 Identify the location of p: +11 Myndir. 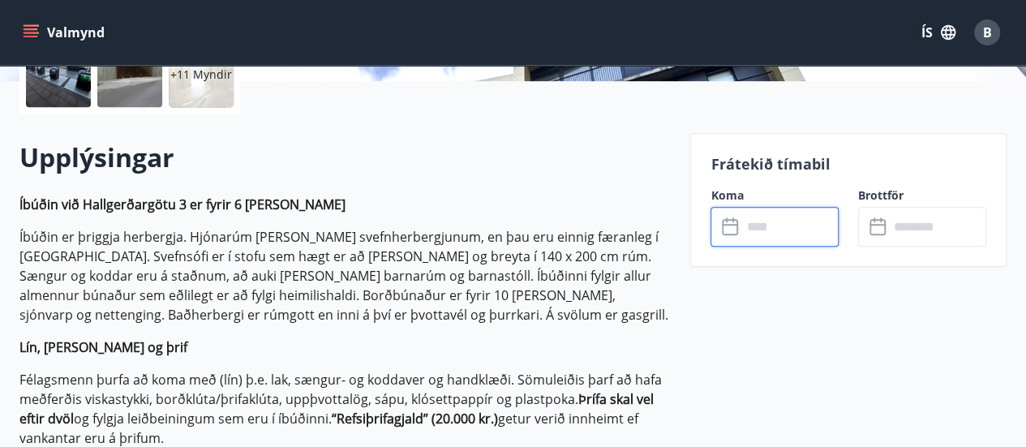
(201, 75).